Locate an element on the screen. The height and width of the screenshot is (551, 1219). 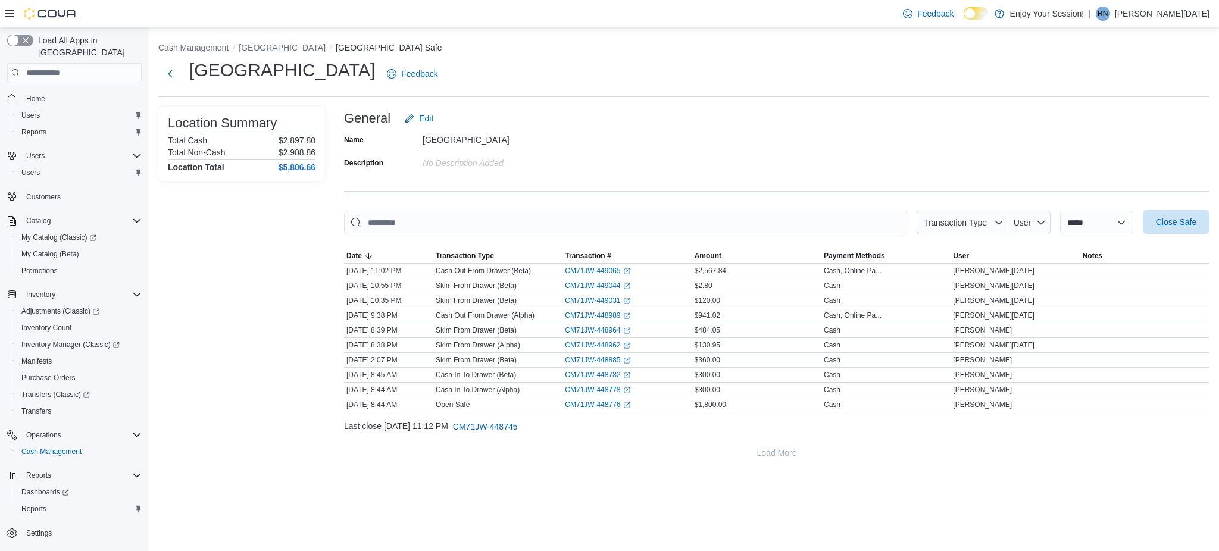
p: Cash In To Drawer (Beta) is located at coordinates (476, 375).